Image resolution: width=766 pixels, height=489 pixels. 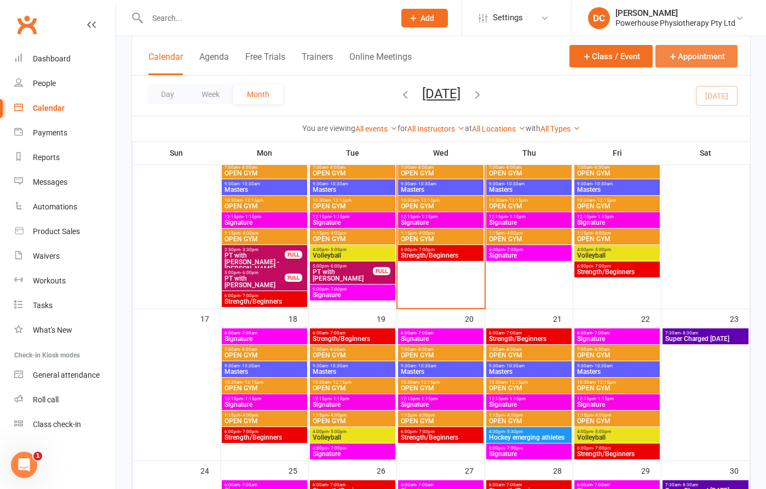 What do you see at coordinates (255, 249) in the screenshot?
I see `span: 2:30pm` at bounding box center [255, 249].